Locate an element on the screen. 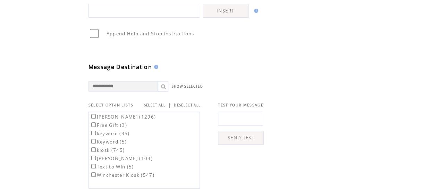 This screenshot has height=191, width=439. span: SELECT OPT-IN LISTS is located at coordinates (111, 105).